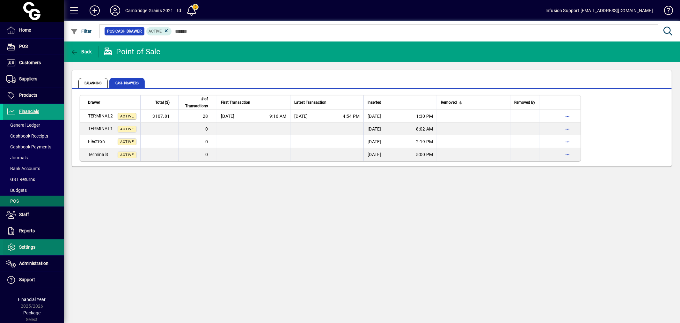 Image resolution: width=680 pixels, height=323 pixels. I want to click on span: 1:30 PM, so click(425, 116).